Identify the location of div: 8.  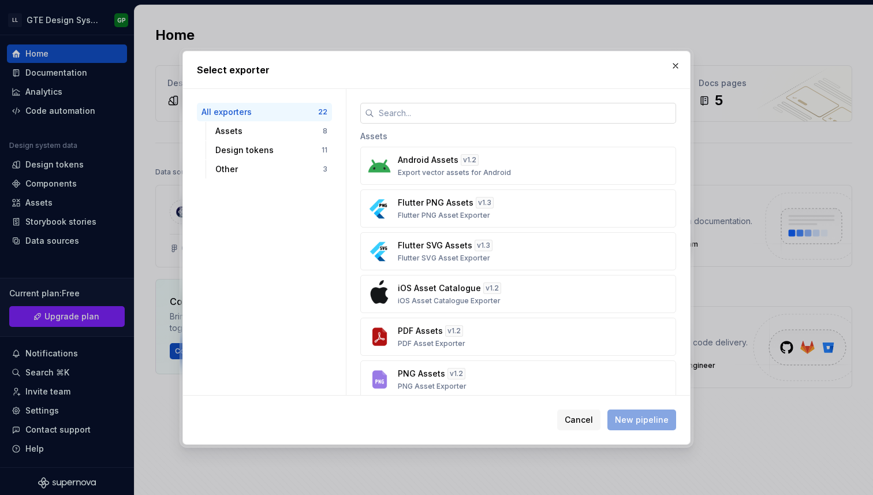
(325, 131).